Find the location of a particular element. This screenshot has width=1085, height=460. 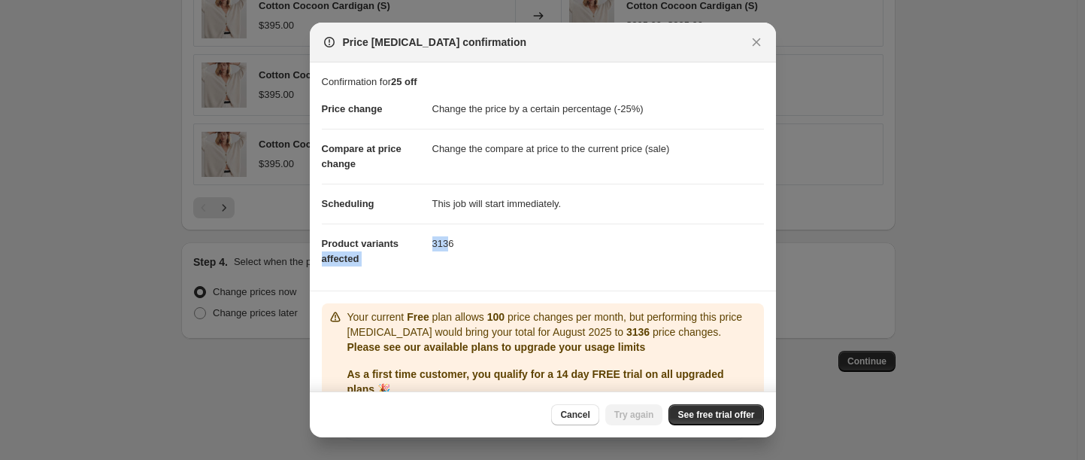

b: 3136 is located at coordinates (638, 332).